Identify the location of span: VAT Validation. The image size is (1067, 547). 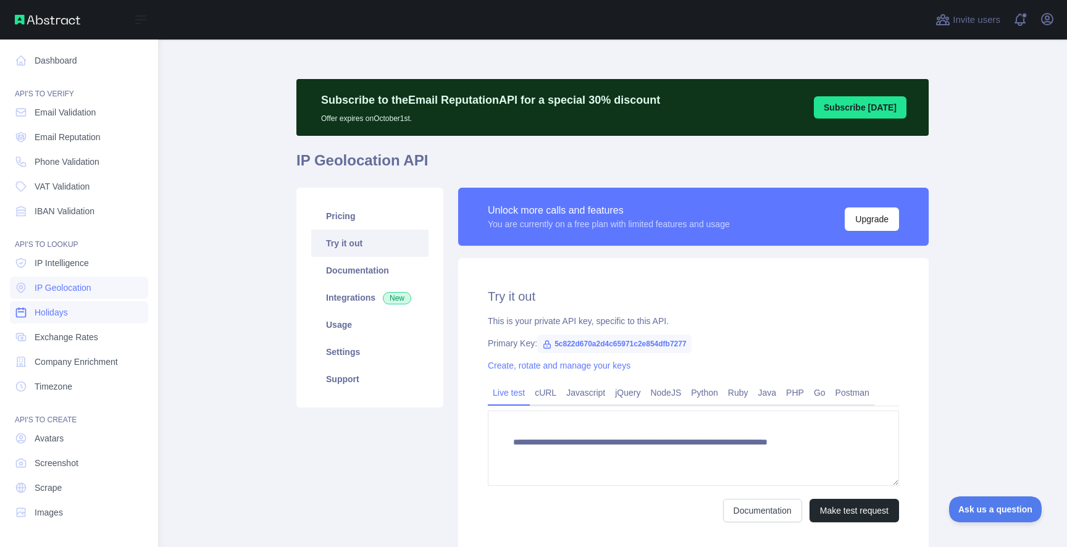
(62, 186).